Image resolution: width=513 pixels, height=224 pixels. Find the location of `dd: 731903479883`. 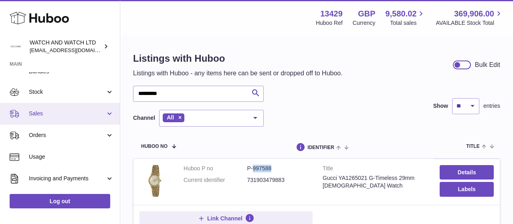

dd: 731903479883 is located at coordinates (279, 180).